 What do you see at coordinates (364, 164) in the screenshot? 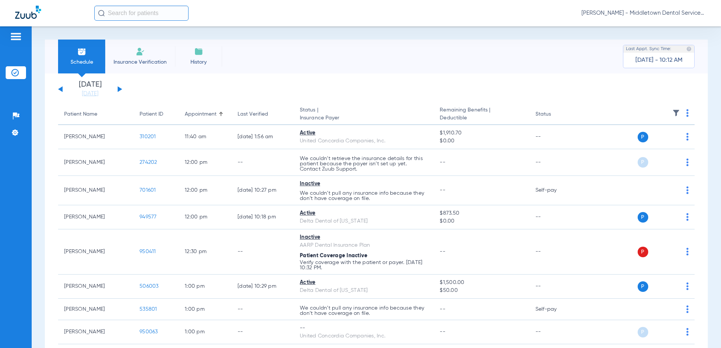
I see `p: We couldn’t retrieve the insurance details for this patient because the payer isn’t set up yet. C...` at bounding box center [364, 164].